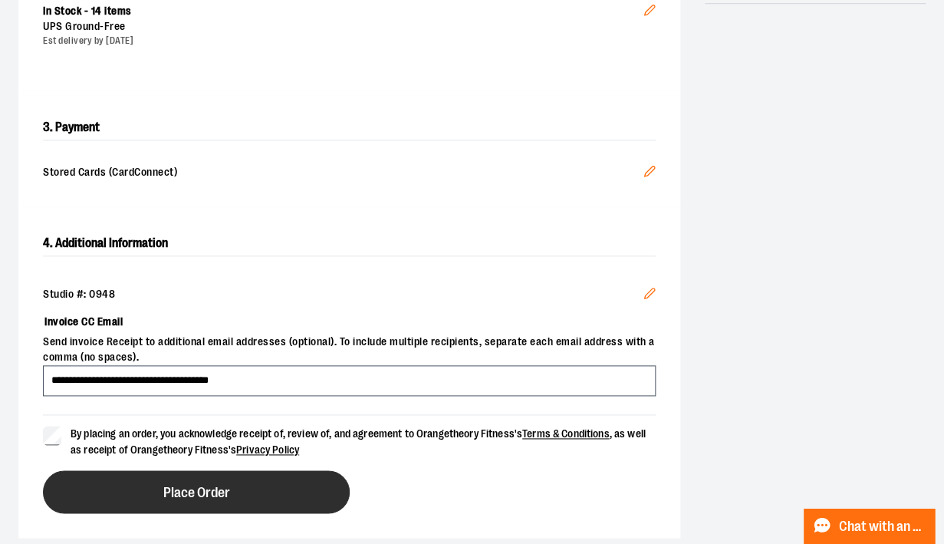  Describe the element at coordinates (358, 441) in the screenshot. I see `span: By placing an order, you acknowledge receipt of, review of, and agreement to Orangetheory Fitness...` at that location.